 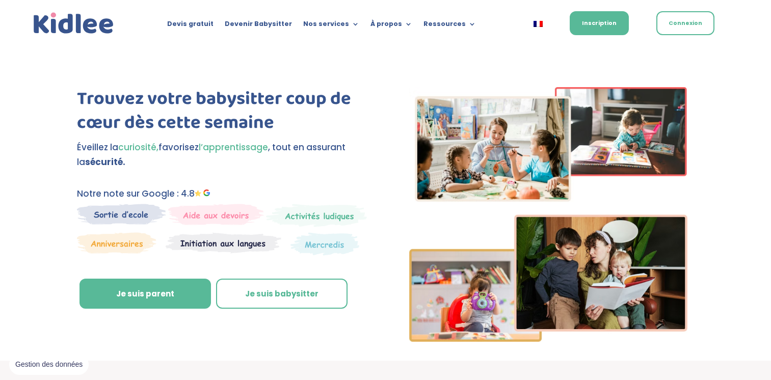 What do you see at coordinates (233, 147) in the screenshot?
I see `span: l’apprentissage` at bounding box center [233, 147].